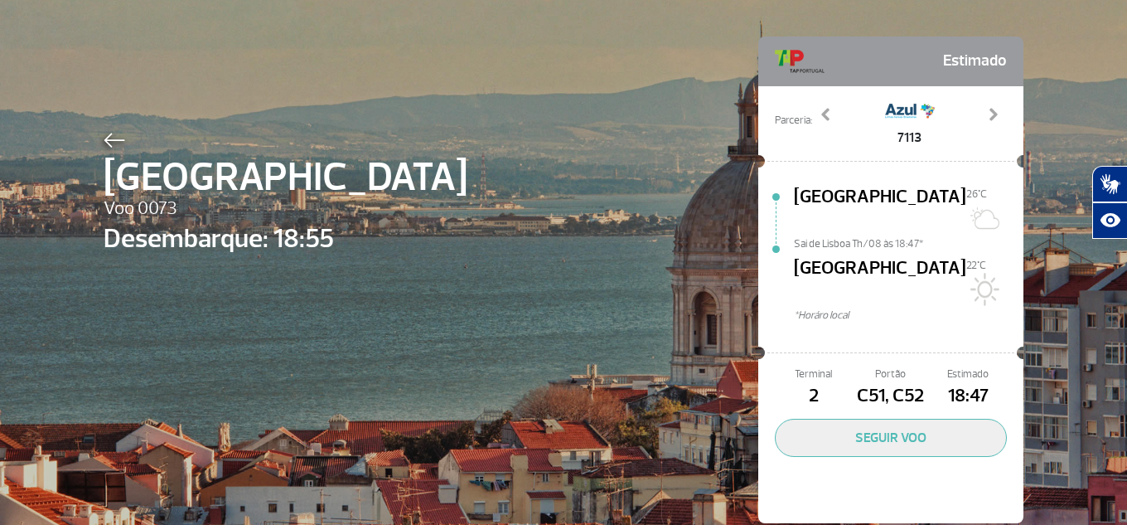  I want to click on span: Sai de Lisboa Th/08 às 18:47*, so click(908, 242).